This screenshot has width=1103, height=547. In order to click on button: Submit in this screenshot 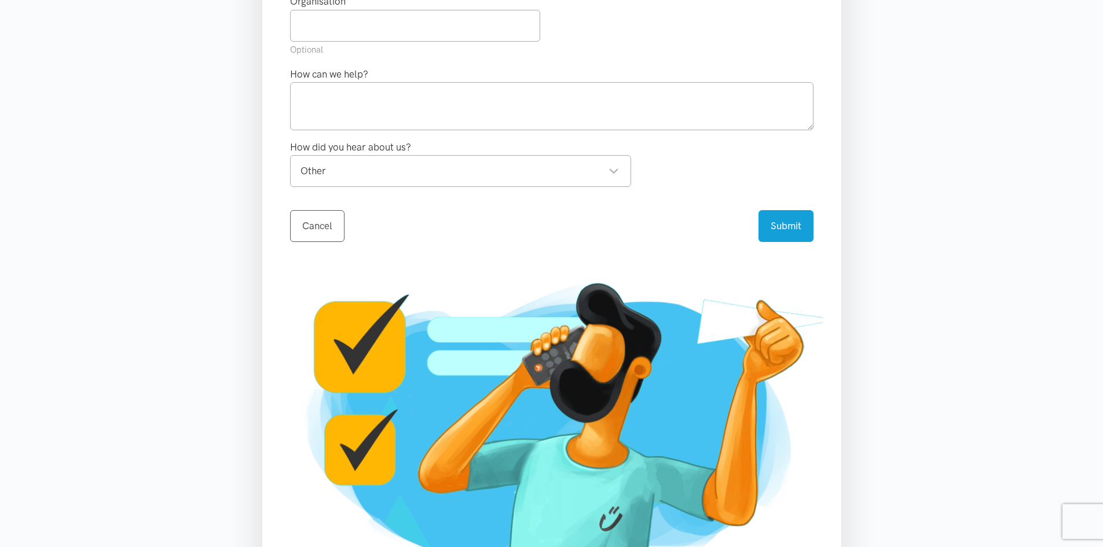, I will do `click(786, 226)`.